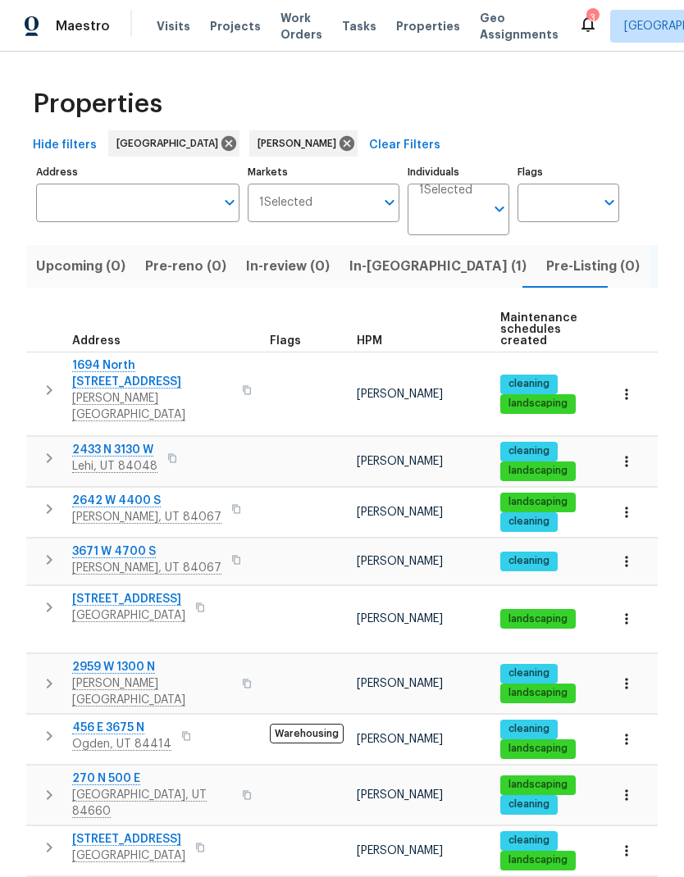 The height and width of the screenshot is (877, 684). I want to click on span: In-review (0), so click(288, 266).